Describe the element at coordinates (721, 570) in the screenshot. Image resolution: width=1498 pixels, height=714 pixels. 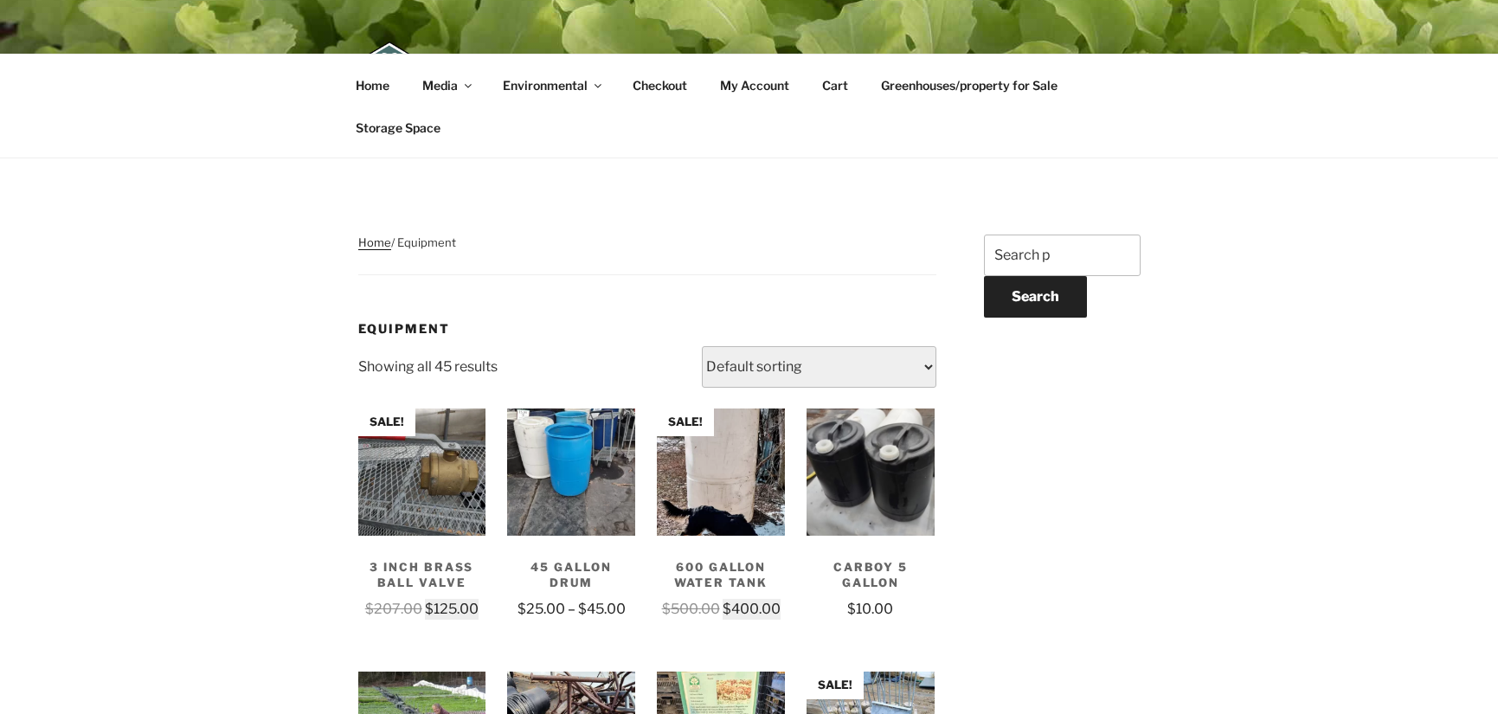
I see `h2: 600 Gallon Water Tank` at that location.